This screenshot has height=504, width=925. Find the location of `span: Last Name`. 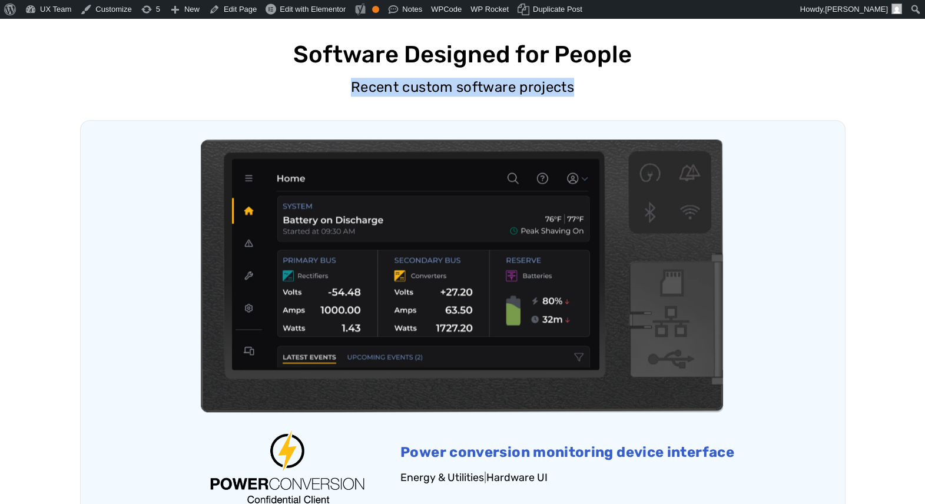

span: Last Name is located at coordinates (252, 5).